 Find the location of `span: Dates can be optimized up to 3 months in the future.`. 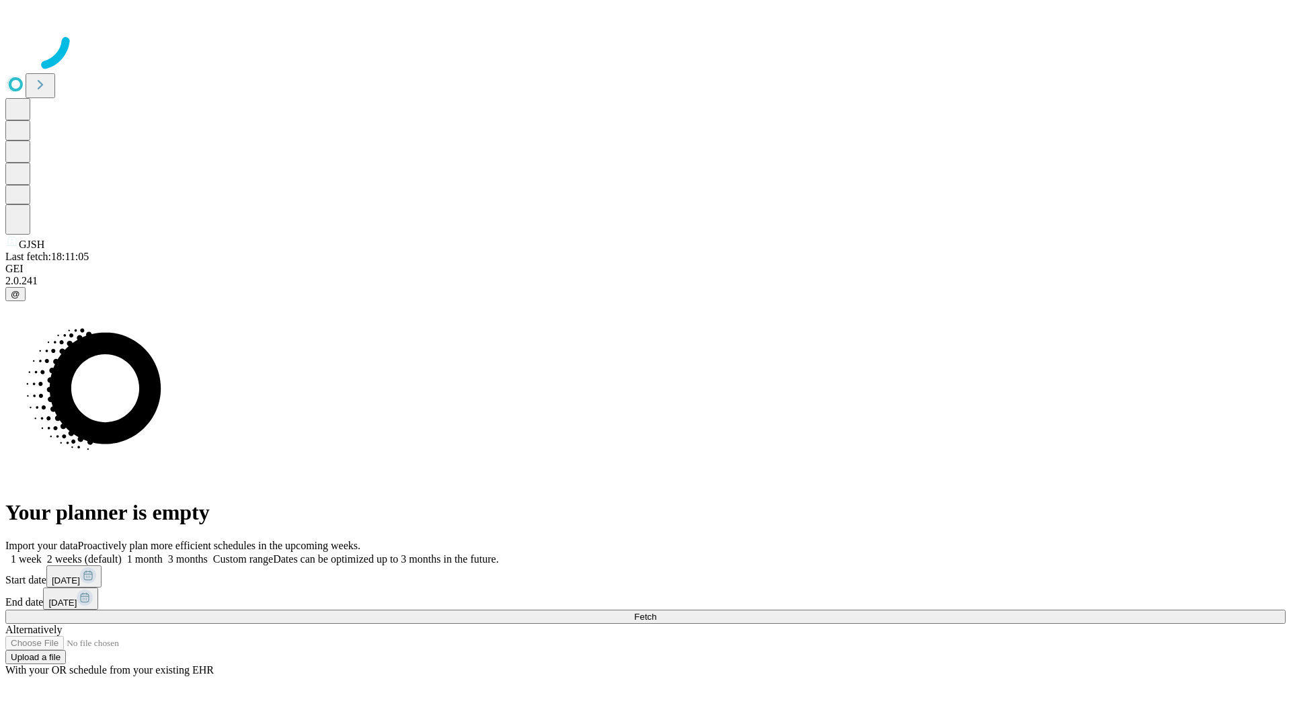

span: Dates can be optimized up to 3 months in the future. is located at coordinates (385, 559).